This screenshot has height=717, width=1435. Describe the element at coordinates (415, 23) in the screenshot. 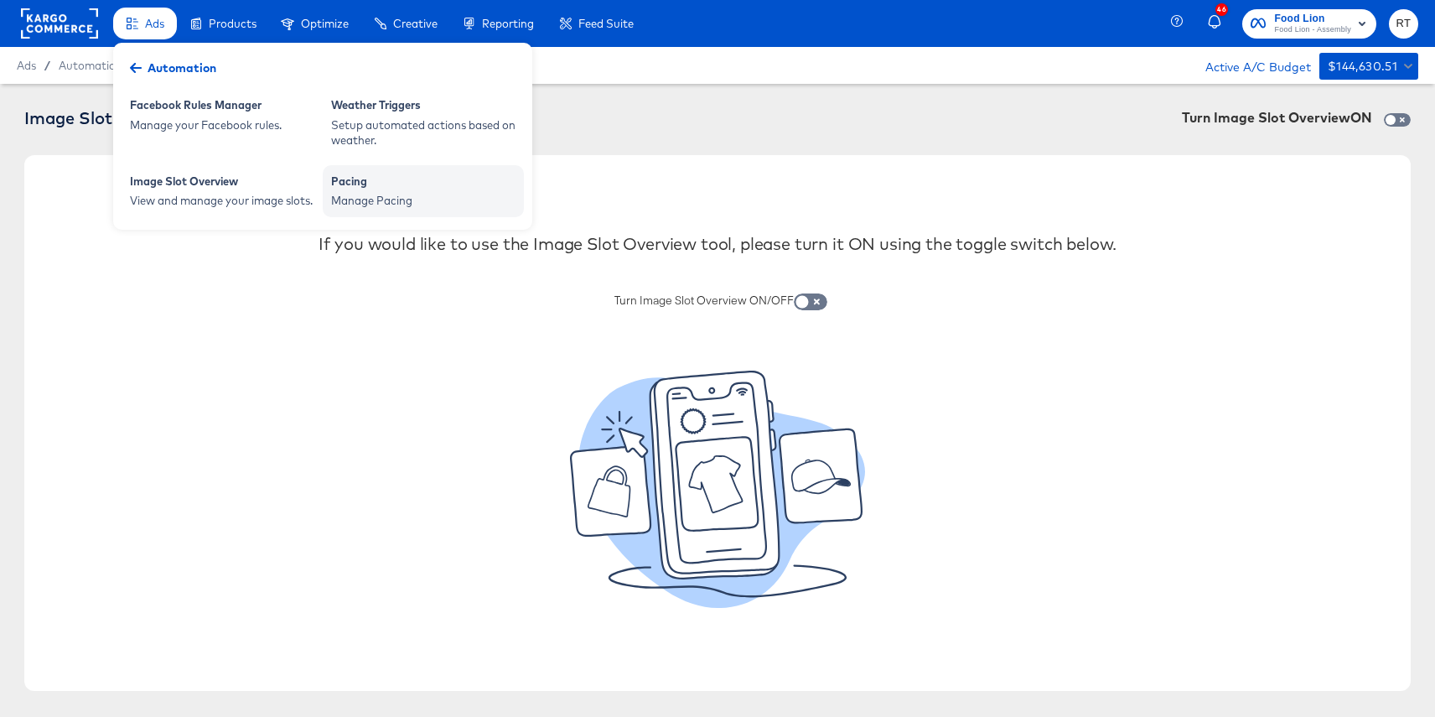

I see `span: Creative` at that location.